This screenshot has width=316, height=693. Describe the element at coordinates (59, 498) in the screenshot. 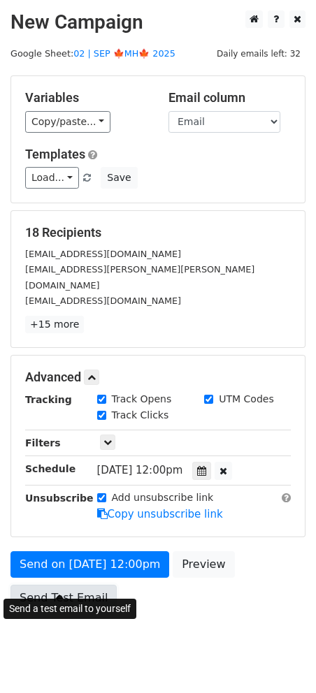

I see `strong: Unsubscribe` at that location.